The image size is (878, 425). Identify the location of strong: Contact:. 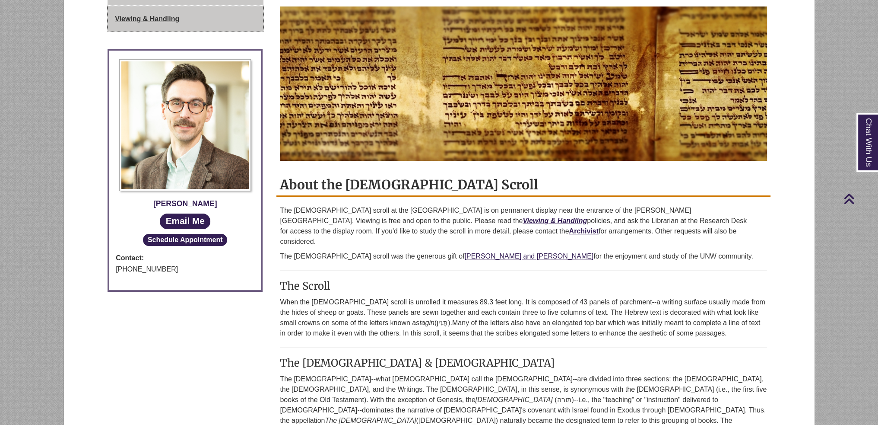
(185, 258).